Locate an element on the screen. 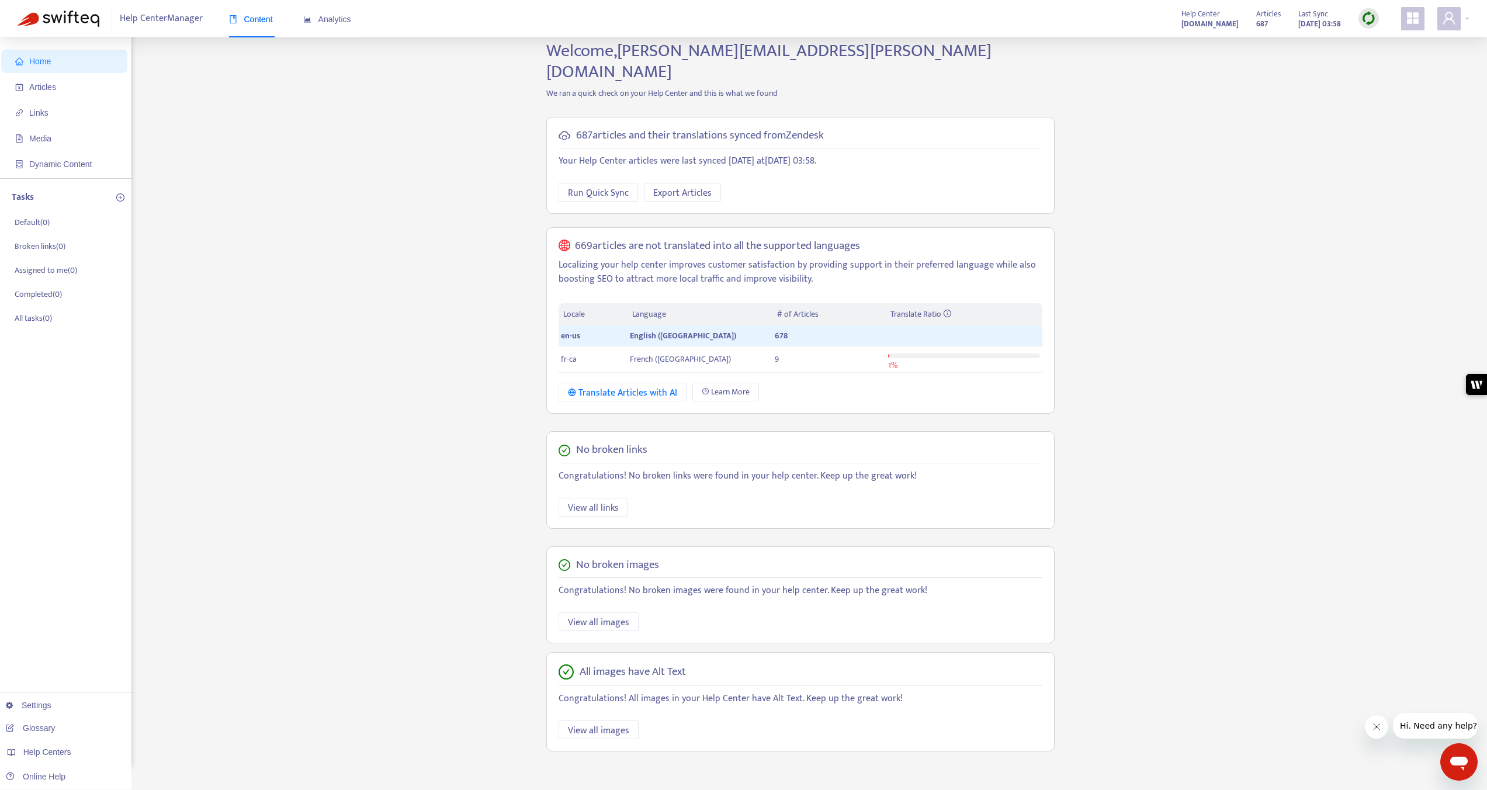  span: Help Center Manager is located at coordinates (161, 19).